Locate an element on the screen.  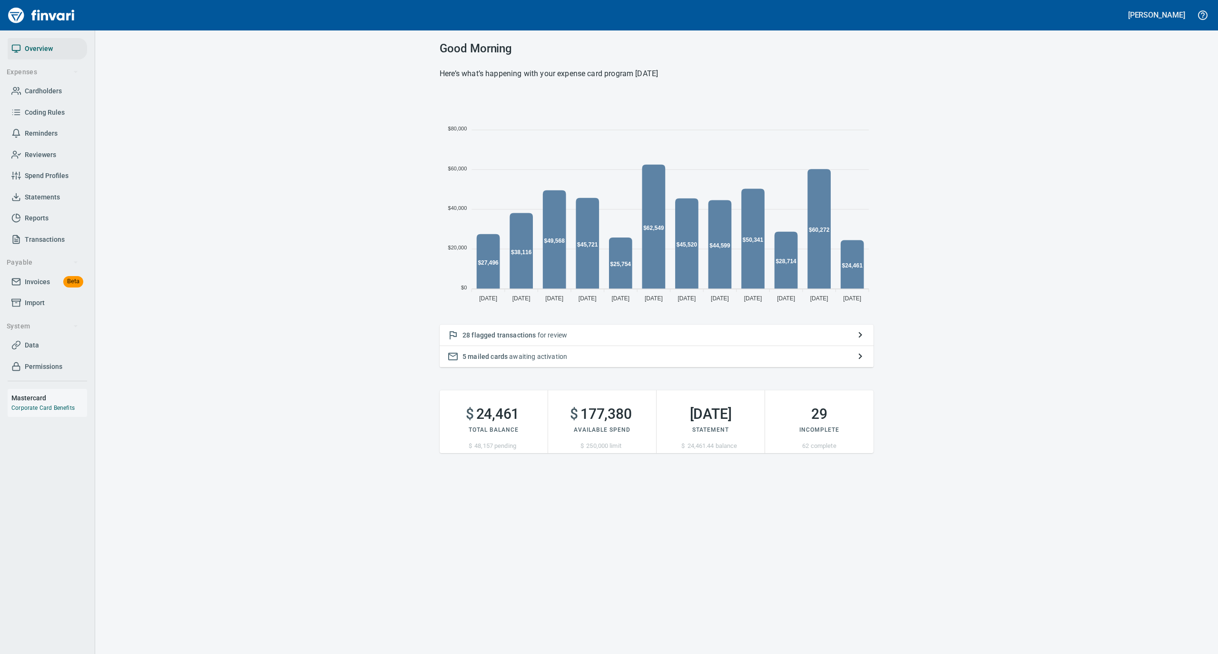
a: Import is located at coordinates (47, 303).